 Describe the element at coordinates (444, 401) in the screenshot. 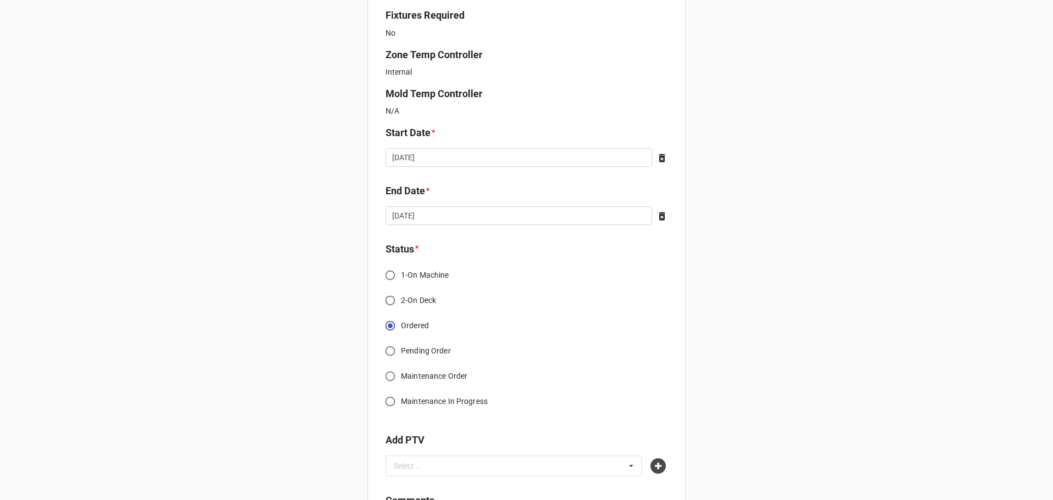

I see `span: Maintenance In Progress` at that location.